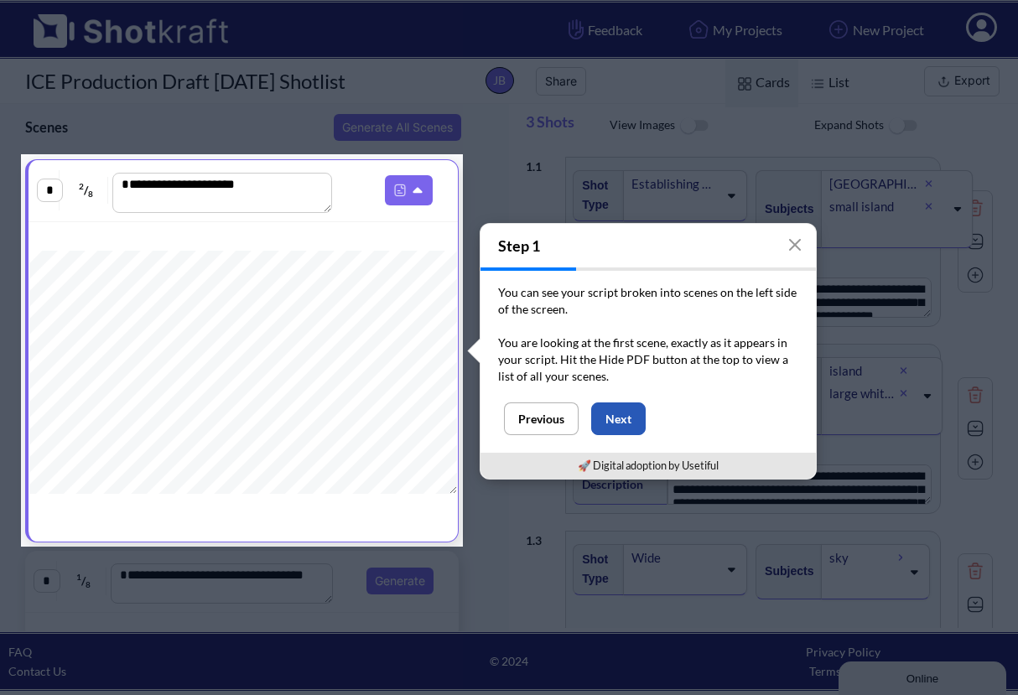 The height and width of the screenshot is (695, 1018). Describe the element at coordinates (400, 190) in the screenshot. I see `img: Pdf Icon` at that location.